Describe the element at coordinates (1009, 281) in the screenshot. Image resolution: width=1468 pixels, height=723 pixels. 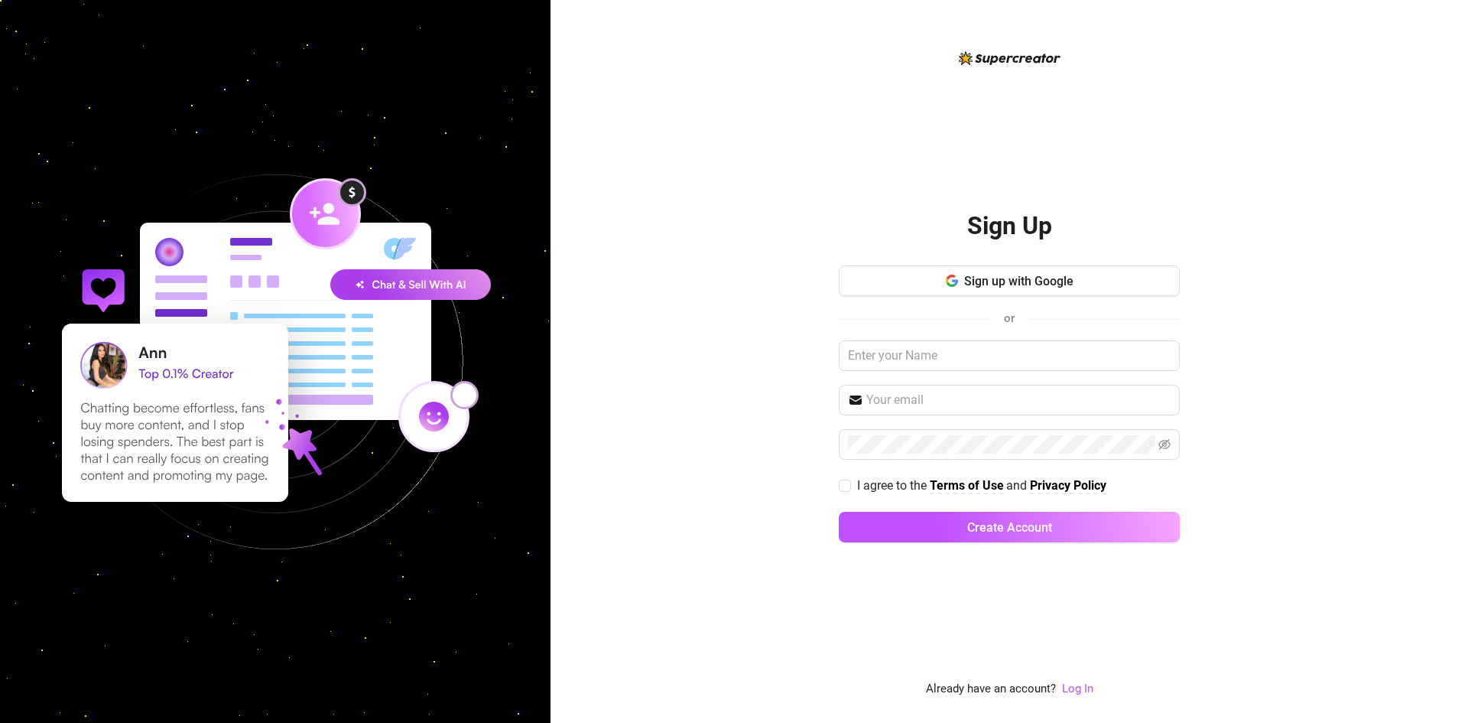
I see `button: Sign up with Google` at that location.